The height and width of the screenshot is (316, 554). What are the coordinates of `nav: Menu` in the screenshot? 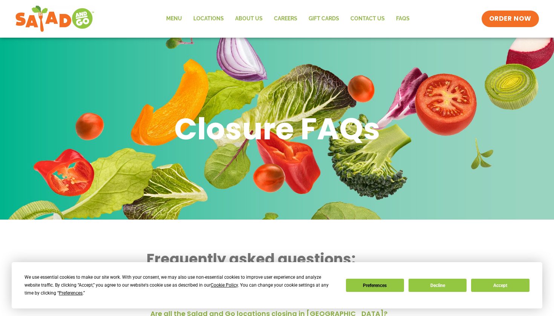 It's located at (288, 19).